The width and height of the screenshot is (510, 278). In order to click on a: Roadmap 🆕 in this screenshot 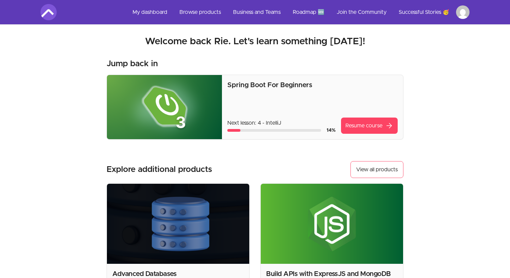, I will do `click(309, 12)`.